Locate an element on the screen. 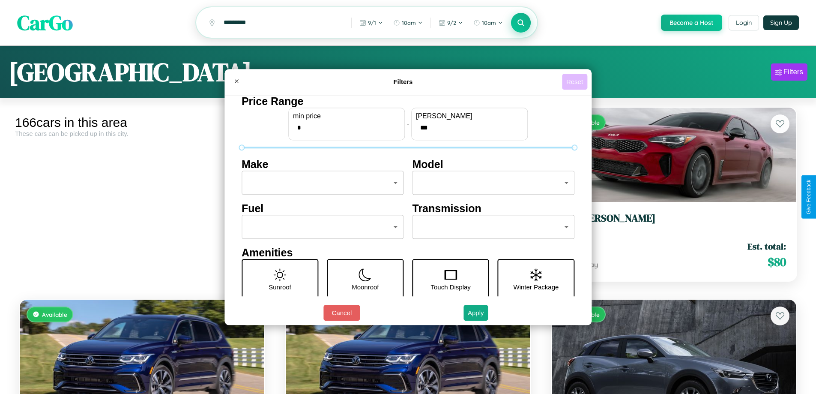  button: Apply is located at coordinates (476, 312).